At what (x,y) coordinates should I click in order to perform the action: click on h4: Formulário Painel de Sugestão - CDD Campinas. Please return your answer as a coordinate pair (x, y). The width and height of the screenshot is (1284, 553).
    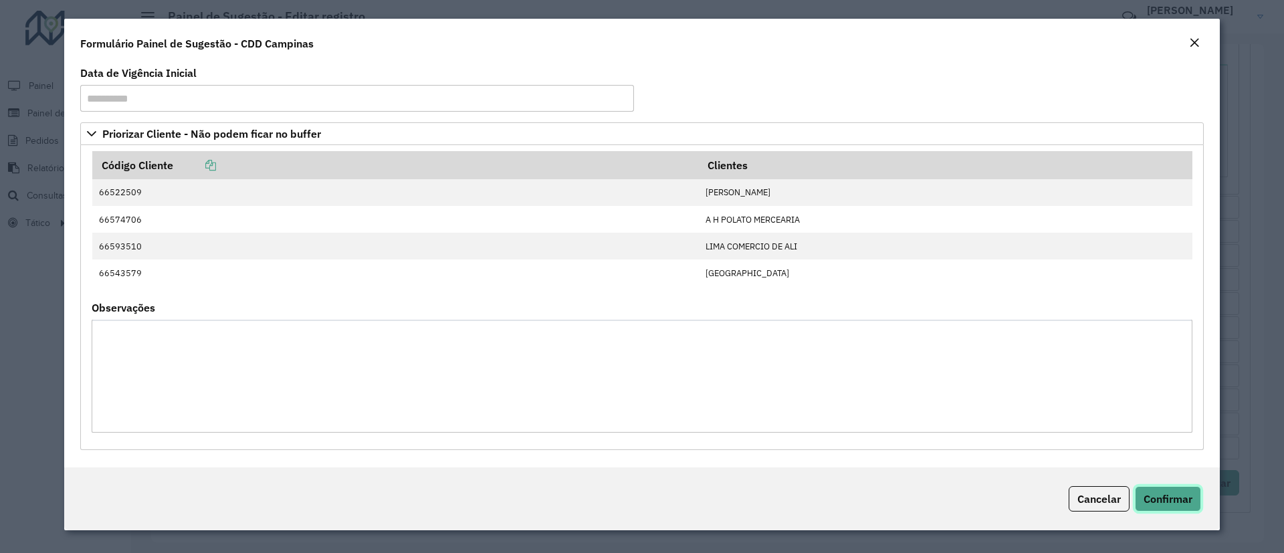
    Looking at the image, I should click on (197, 43).